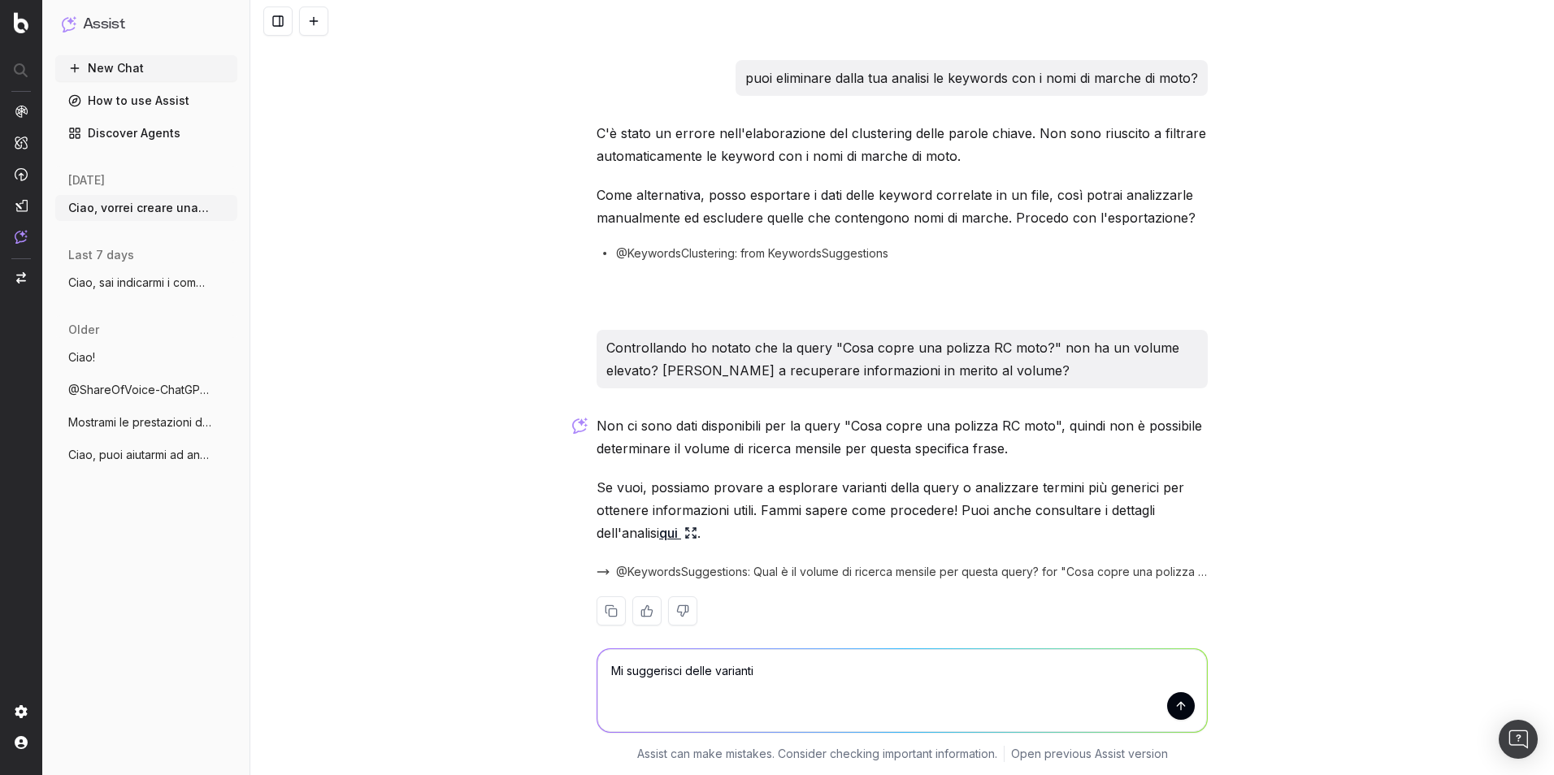 The image size is (1554, 775). What do you see at coordinates (902, 206) in the screenshot?
I see `p: Come alternativa, posso esportare i dati delle keyword correlate in un file, così potrai analizza...` at bounding box center [902, 206].